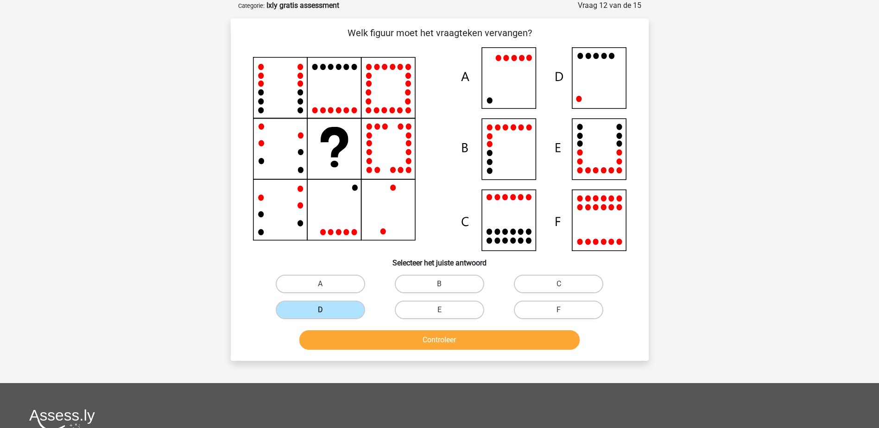  What do you see at coordinates (320, 310) in the screenshot?
I see `label: D` at bounding box center [320, 310].